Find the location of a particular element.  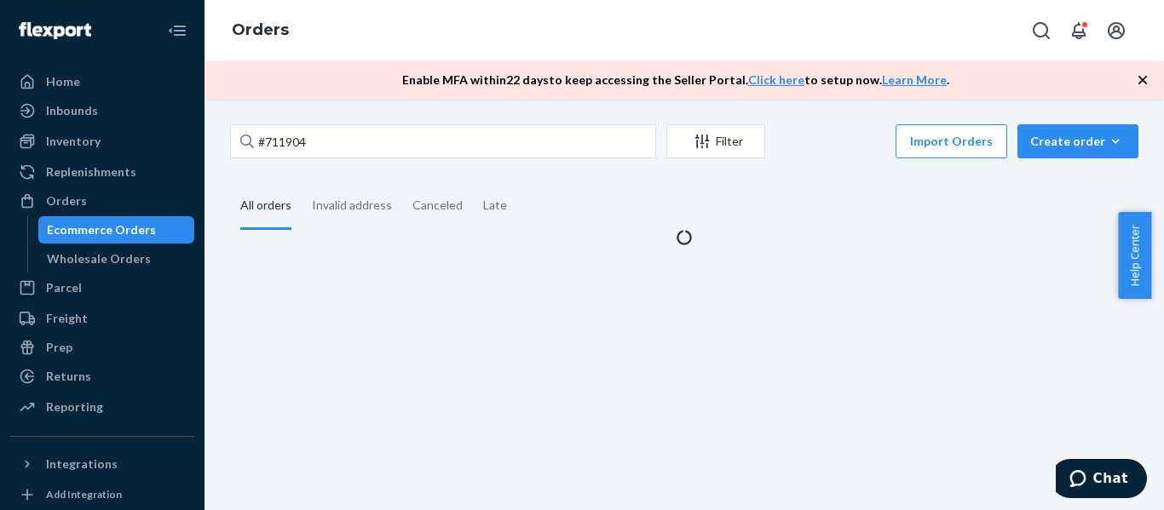

a: Ecommerce Orders is located at coordinates (117, 230).